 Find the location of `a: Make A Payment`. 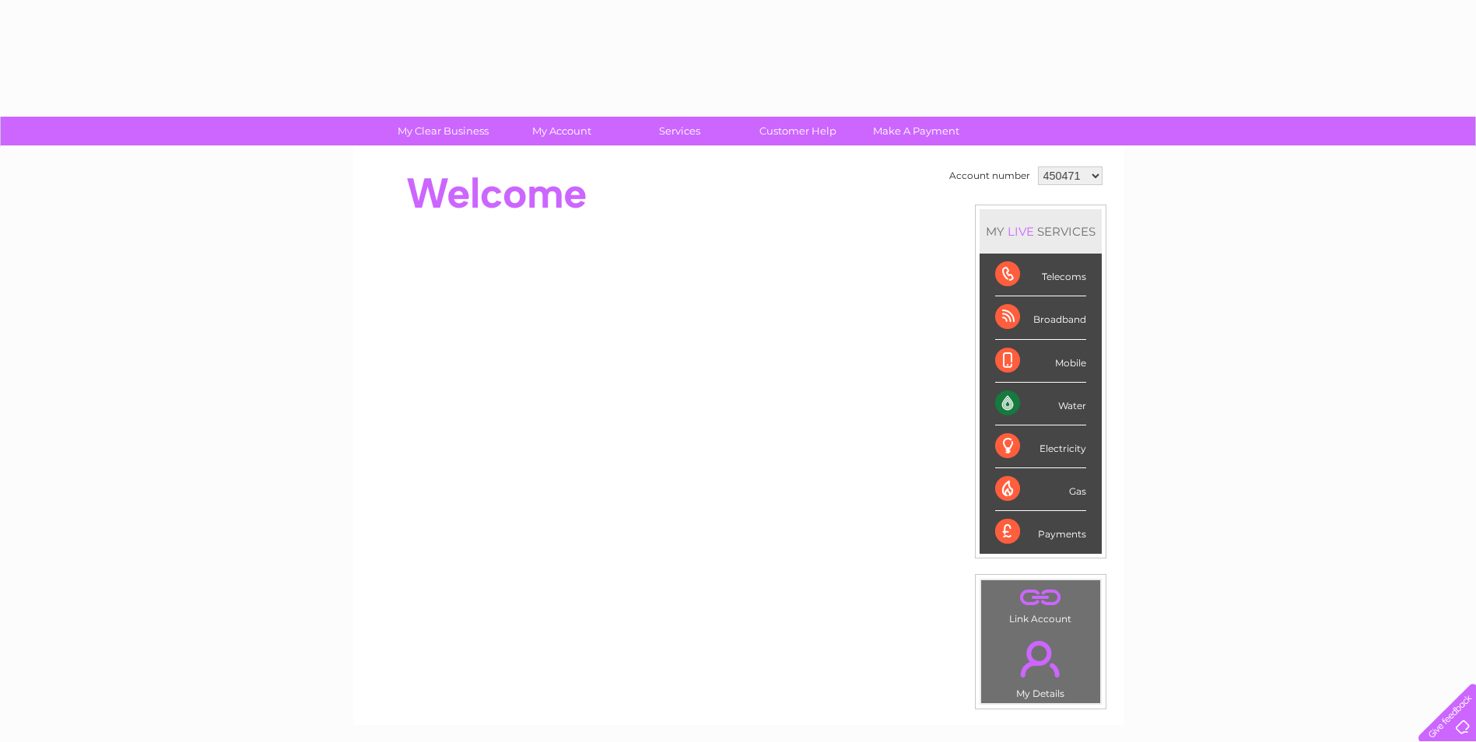

a: Make A Payment is located at coordinates (916, 131).